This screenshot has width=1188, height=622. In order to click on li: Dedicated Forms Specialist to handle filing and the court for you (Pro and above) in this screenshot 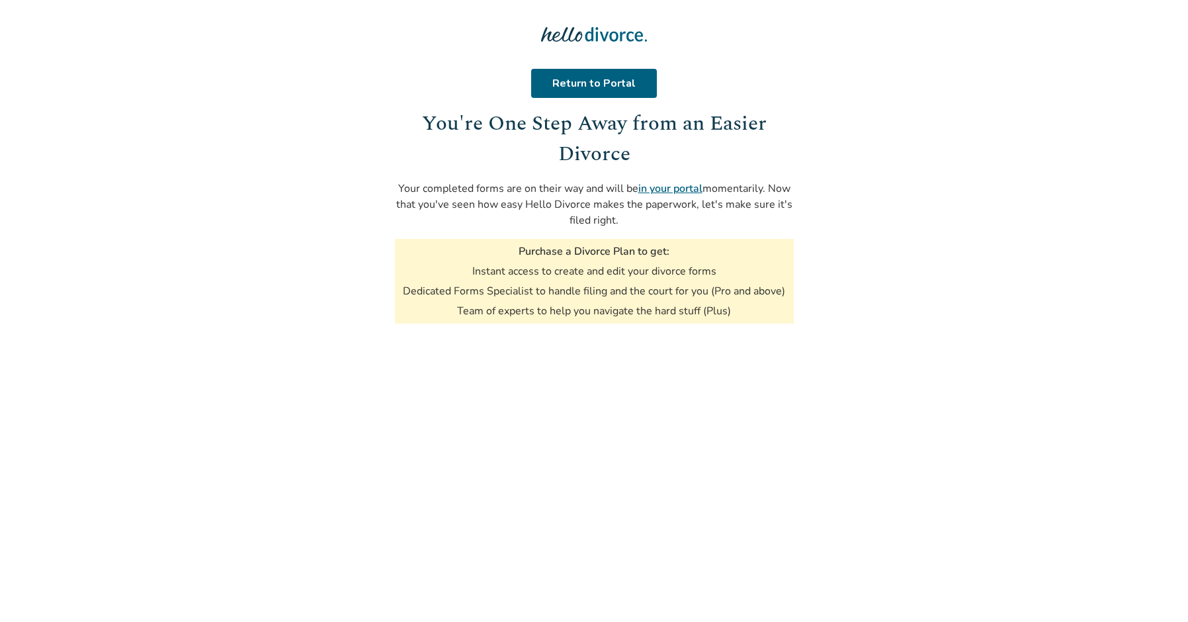, I will do `click(594, 291)`.